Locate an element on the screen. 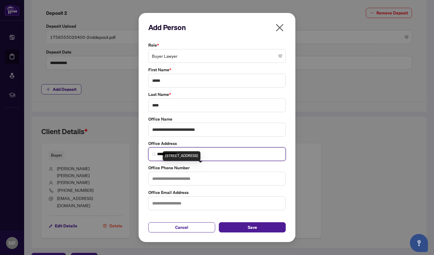  h2: Add Person is located at coordinates (217, 27).